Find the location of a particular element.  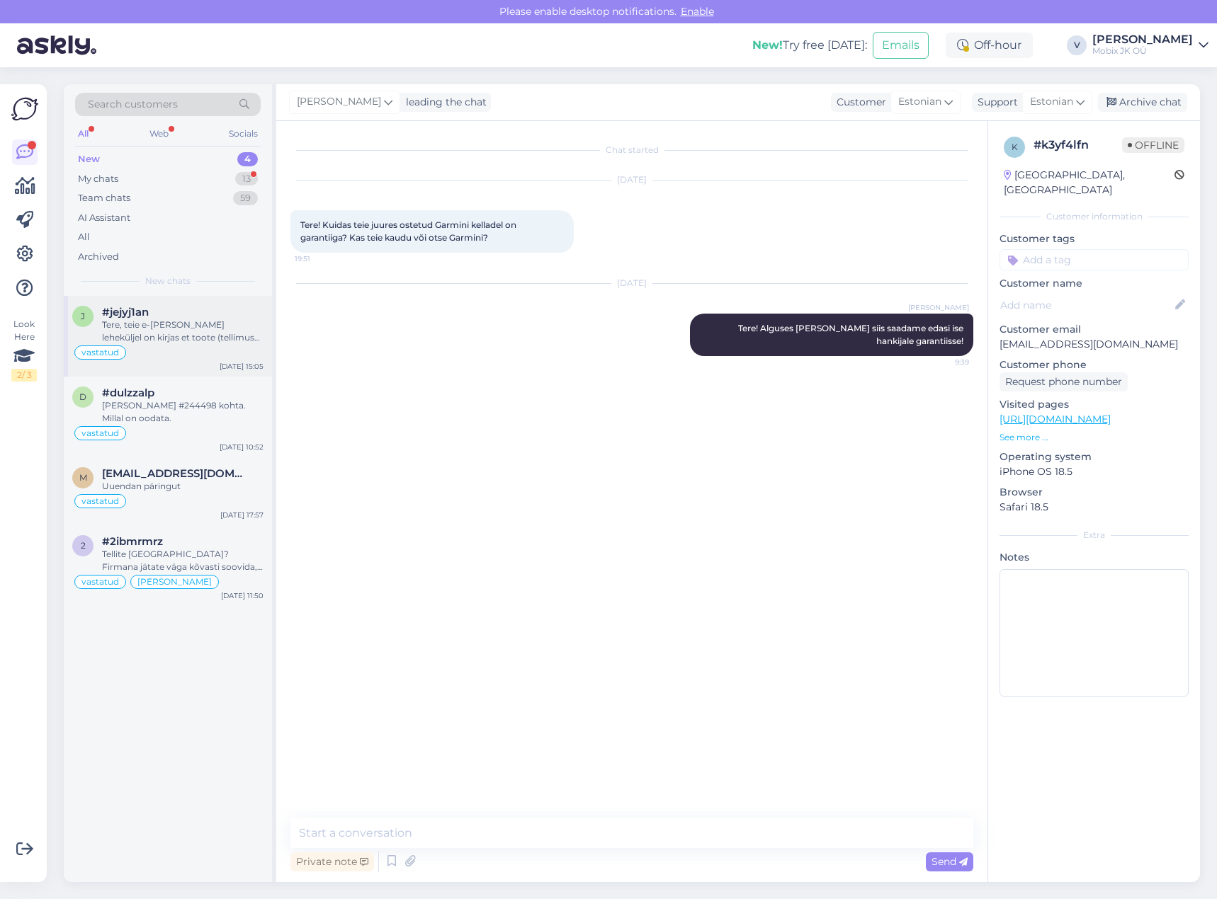

span: d is located at coordinates (83, 397).